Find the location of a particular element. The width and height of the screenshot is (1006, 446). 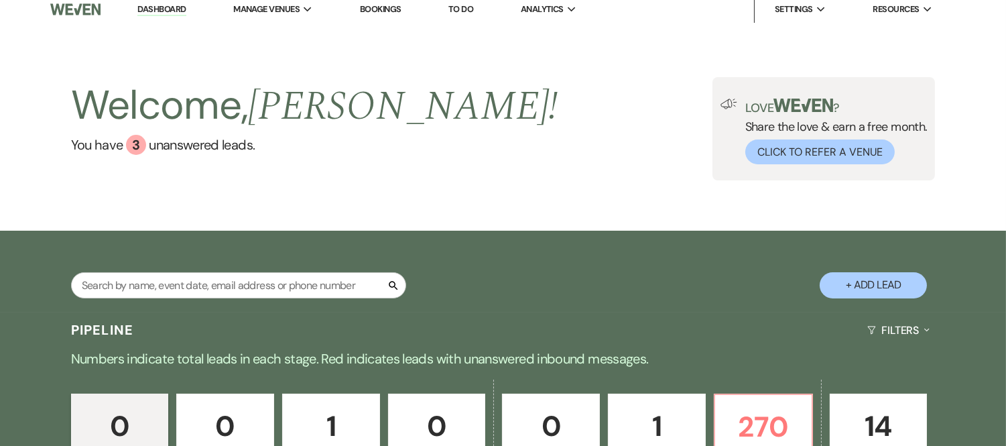

span: Resources is located at coordinates (895, 9).